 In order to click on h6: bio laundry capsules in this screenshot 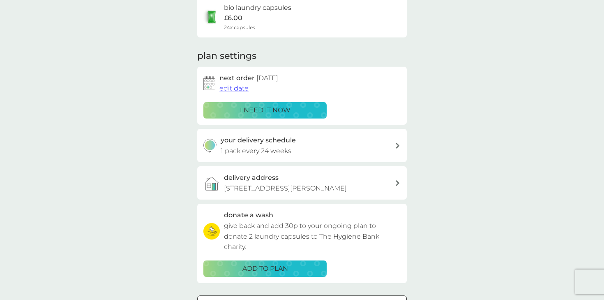, I will do `click(258, 8)`.